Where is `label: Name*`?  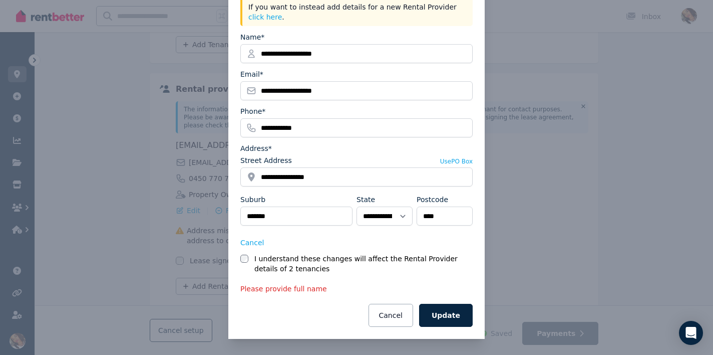 label: Name* is located at coordinates (252, 37).